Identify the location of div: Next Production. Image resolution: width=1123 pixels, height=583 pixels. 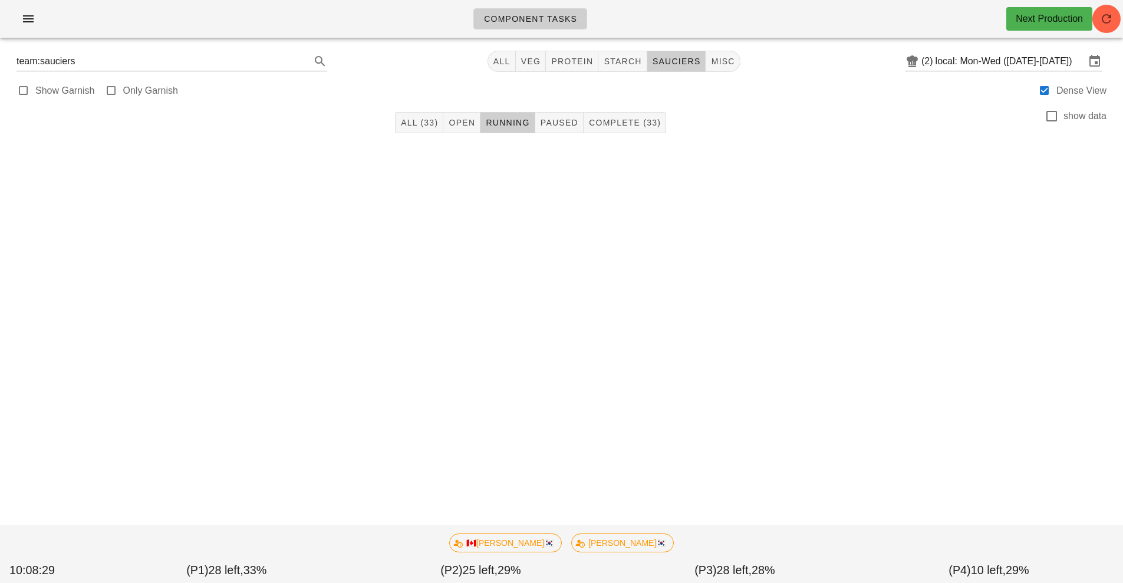
(1049, 19).